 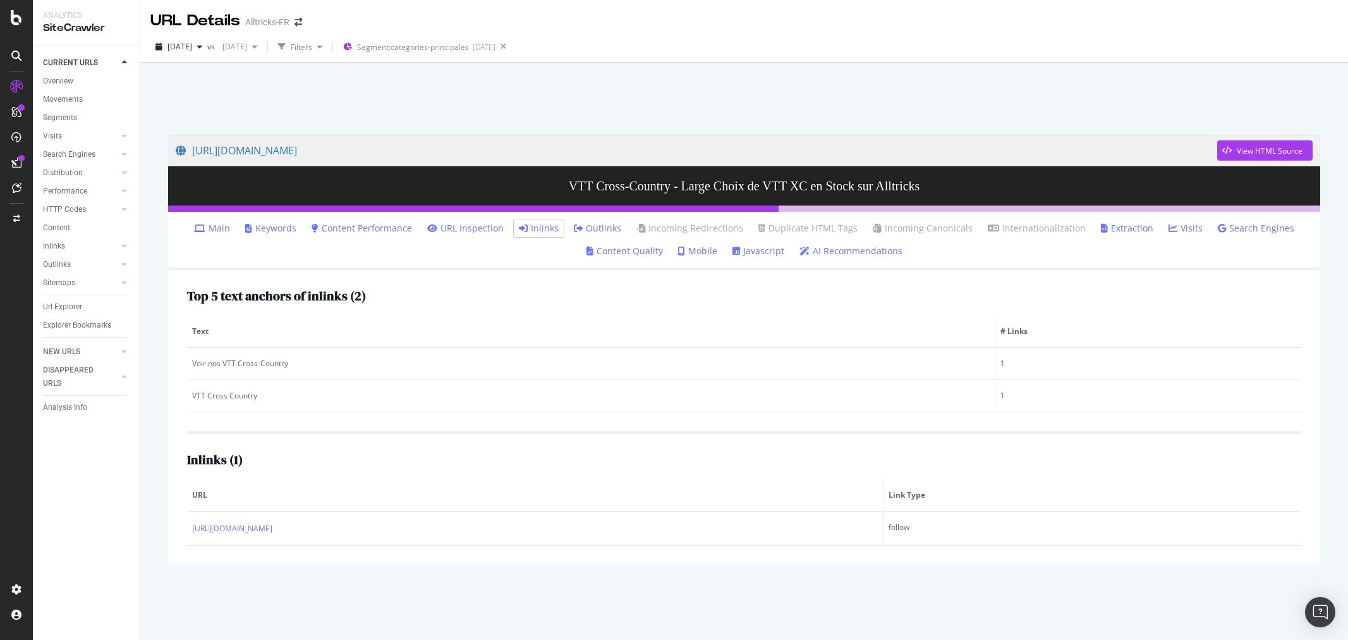 What do you see at coordinates (624, 251) in the screenshot?
I see `a: Content Quality` at bounding box center [624, 251].